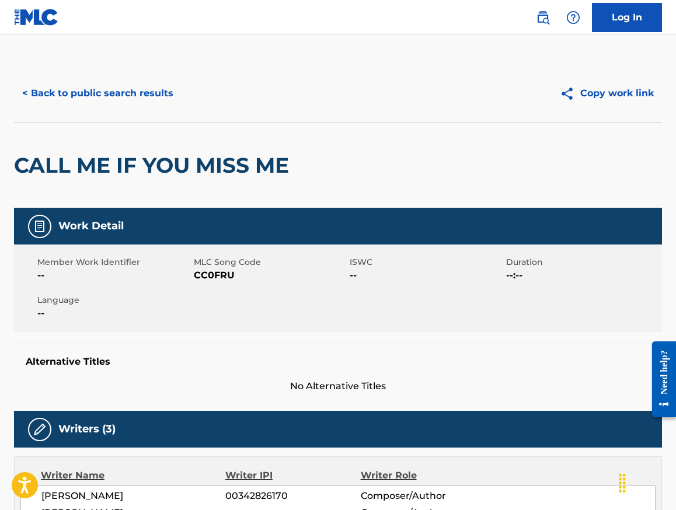 Image resolution: width=676 pixels, height=510 pixels. What do you see at coordinates (338, 362) in the screenshot?
I see `h5: Alternative Titles` at bounding box center [338, 362].